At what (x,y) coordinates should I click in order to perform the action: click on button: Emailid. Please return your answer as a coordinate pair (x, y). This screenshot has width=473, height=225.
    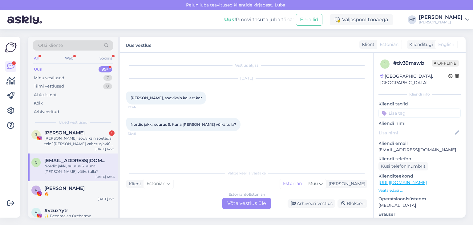
    Looking at the image, I should click on (309, 20).